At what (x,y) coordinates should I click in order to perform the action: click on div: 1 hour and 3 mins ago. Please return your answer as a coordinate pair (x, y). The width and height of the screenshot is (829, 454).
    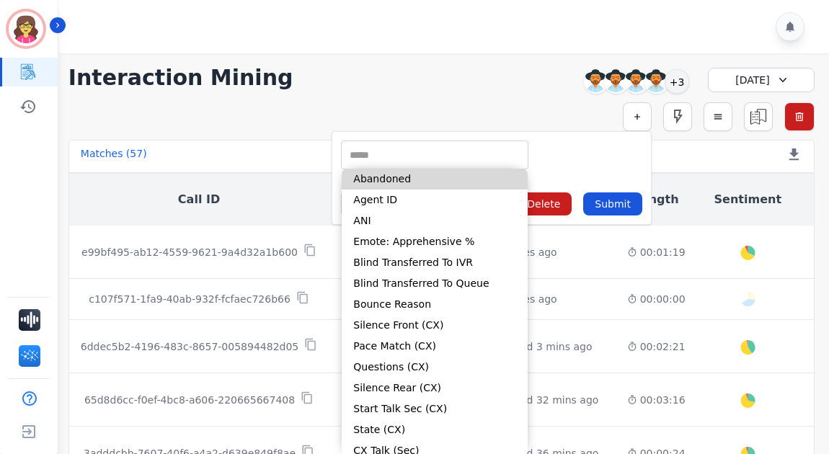
    Looking at the image, I should click on (535, 347).